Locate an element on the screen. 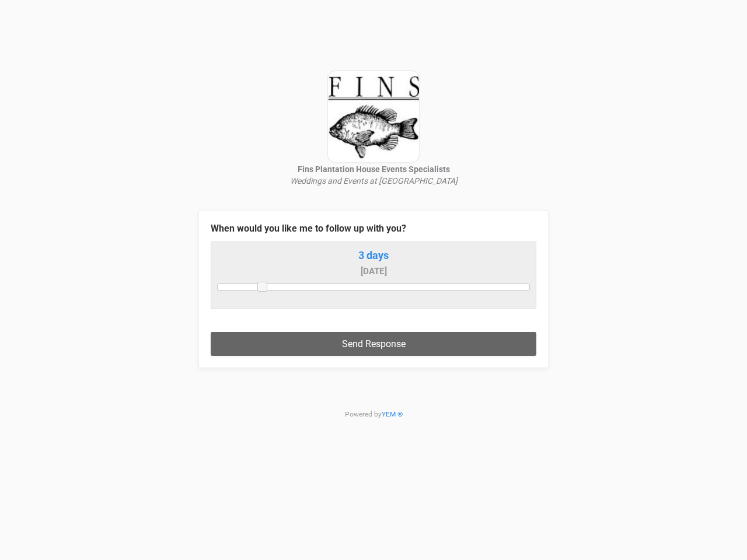 Image resolution: width=747 pixels, height=560 pixels. span: 3 days is located at coordinates (373, 263).